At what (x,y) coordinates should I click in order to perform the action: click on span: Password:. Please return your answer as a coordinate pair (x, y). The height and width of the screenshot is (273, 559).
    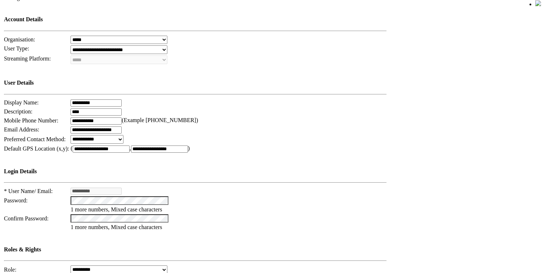
    Looking at the image, I should click on (16, 200).